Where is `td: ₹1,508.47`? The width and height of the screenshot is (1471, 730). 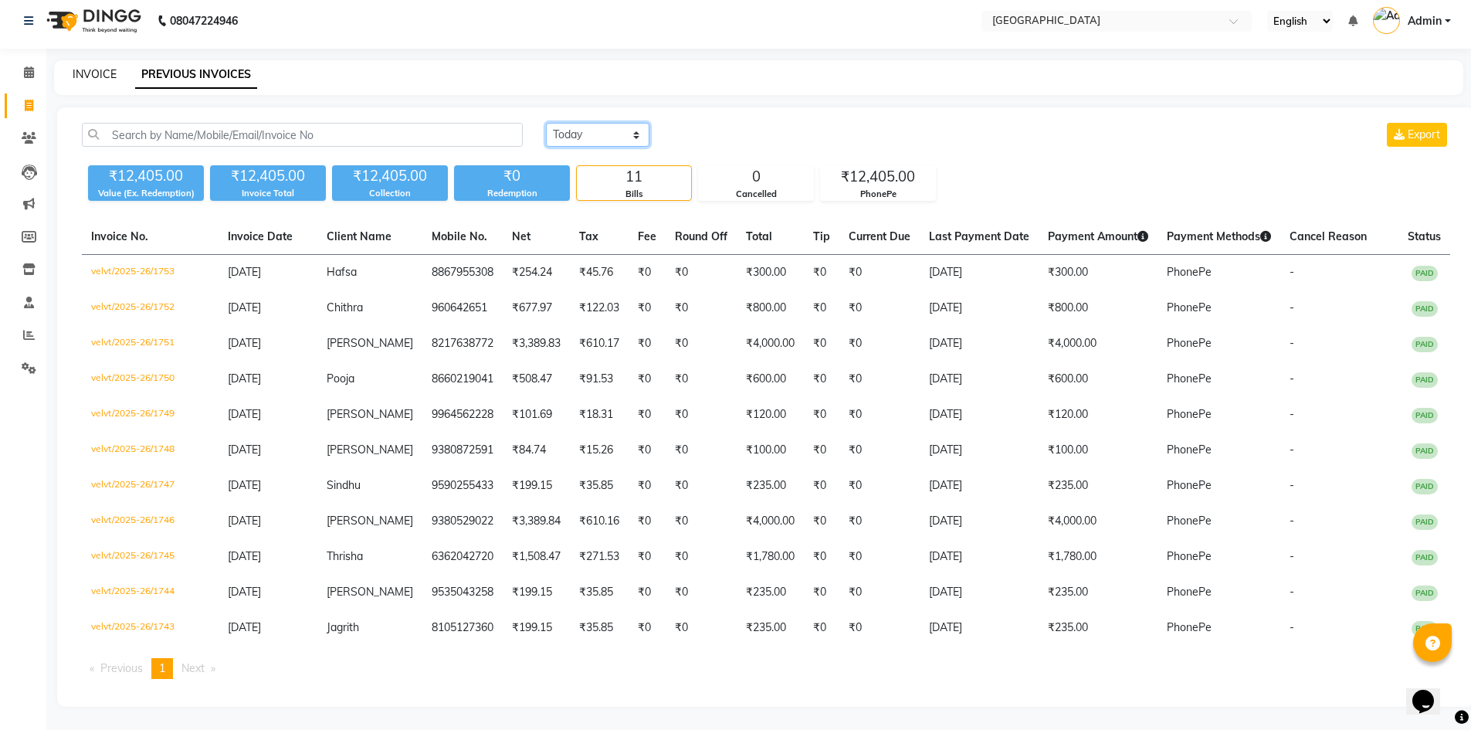 td: ₹1,508.47 is located at coordinates (536, 557).